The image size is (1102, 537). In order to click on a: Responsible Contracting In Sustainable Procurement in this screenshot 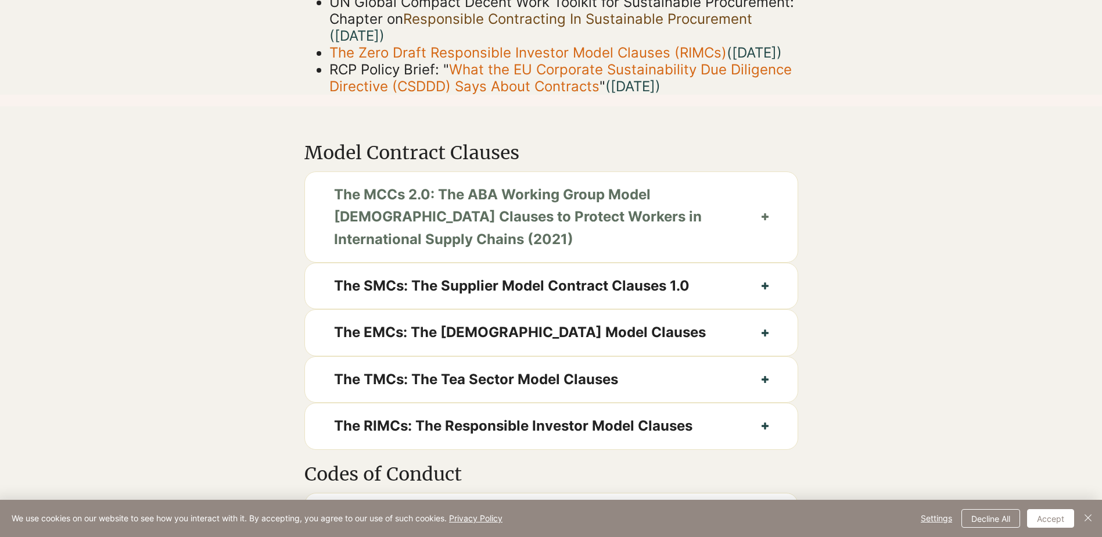, I will do `click(577, 19)`.